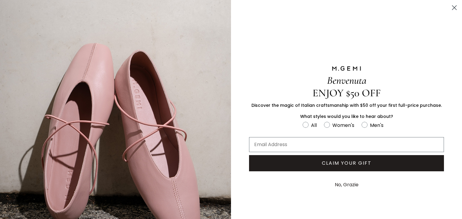 Image resolution: width=462 pixels, height=219 pixels. What do you see at coordinates (346, 145) in the screenshot?
I see `input: Email Address` at bounding box center [346, 145].